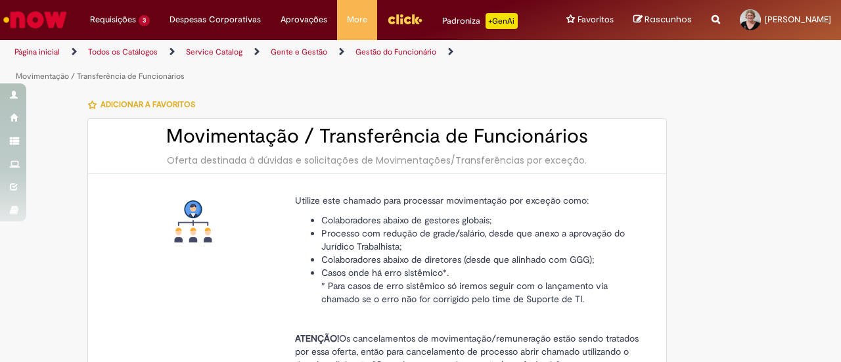  I want to click on span: Colaboradores abaixo de gestores globais;, so click(406, 220).